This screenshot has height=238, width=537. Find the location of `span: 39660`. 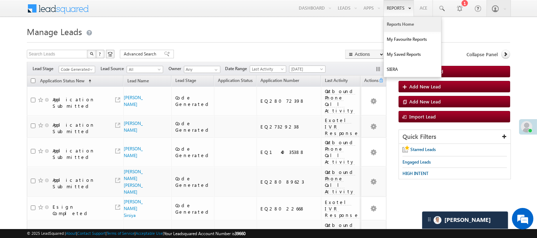

span: 39660 is located at coordinates (240, 233).